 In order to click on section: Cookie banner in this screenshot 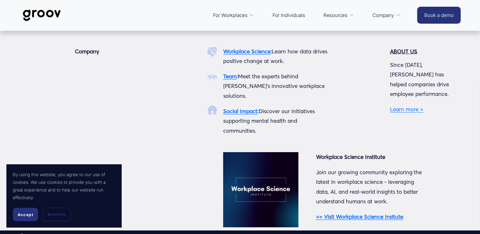, I will do `click(64, 196)`.